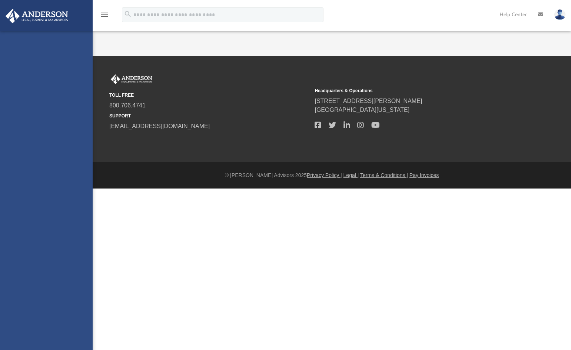 The image size is (571, 350). What do you see at coordinates (559, 14) in the screenshot?
I see `img: User Pic` at bounding box center [559, 14].